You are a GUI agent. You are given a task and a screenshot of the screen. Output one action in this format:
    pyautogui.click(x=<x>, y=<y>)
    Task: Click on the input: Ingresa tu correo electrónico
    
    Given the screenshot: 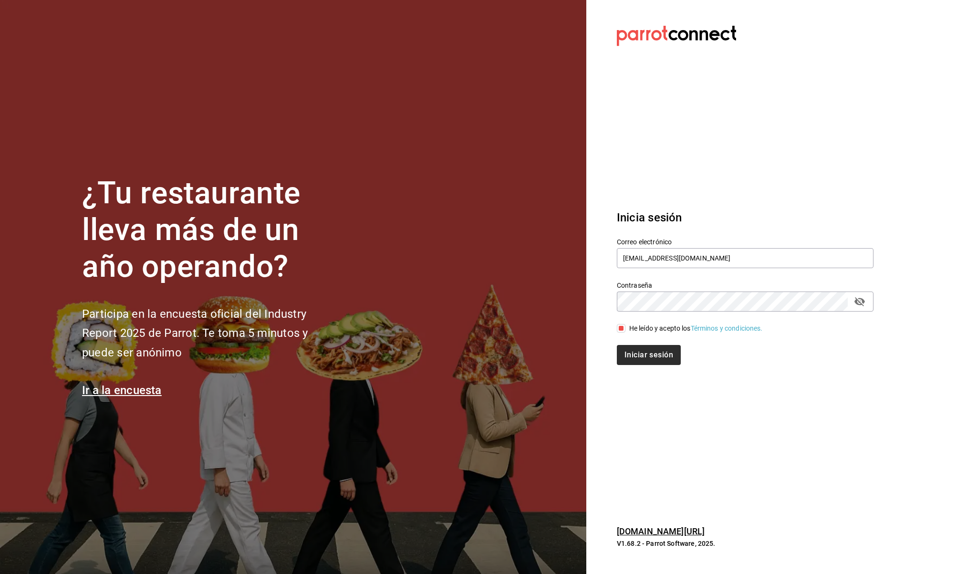 What is the action you would take?
    pyautogui.click(x=745, y=258)
    